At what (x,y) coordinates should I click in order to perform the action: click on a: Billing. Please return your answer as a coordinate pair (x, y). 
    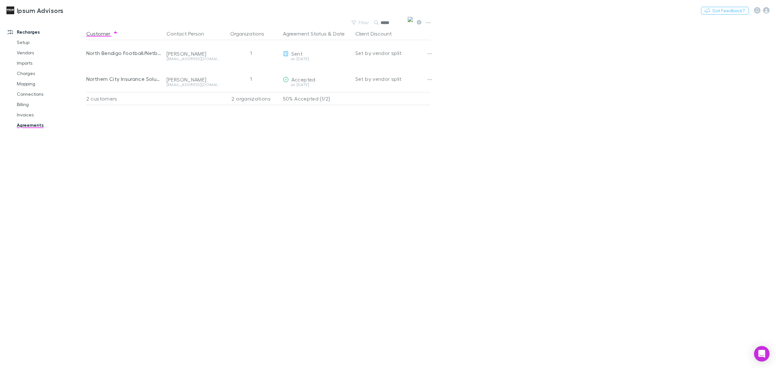
    Looking at the image, I should click on (51, 104).